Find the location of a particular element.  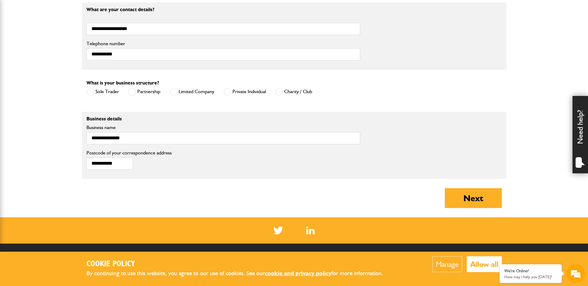

input: Enter your email address is located at coordinates (60, 82).